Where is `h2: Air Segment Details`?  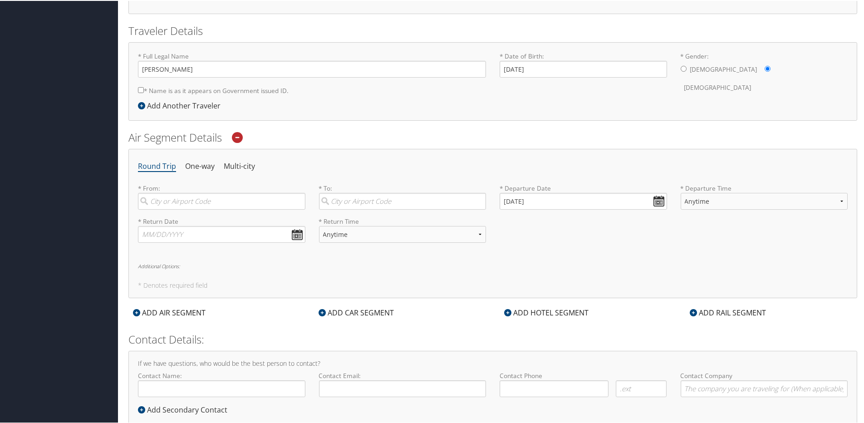 h2: Air Segment Details is located at coordinates (493, 137).